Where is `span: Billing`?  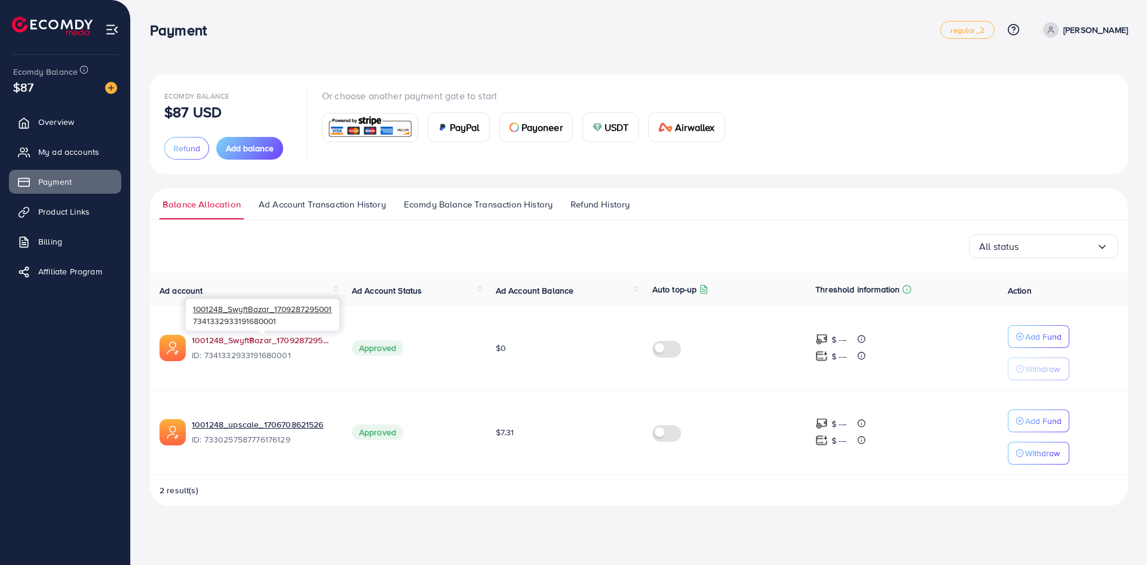 span: Billing is located at coordinates (50, 241).